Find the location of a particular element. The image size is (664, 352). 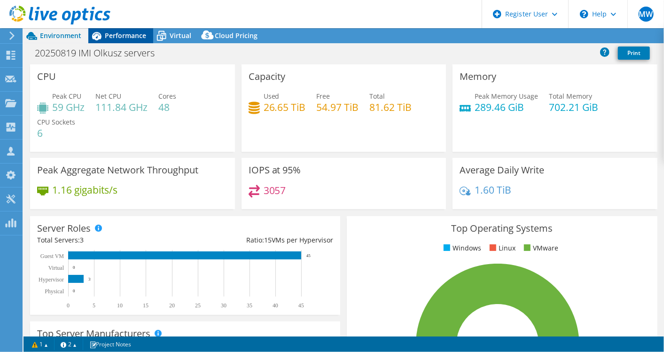

span: Peak Memory Usage is located at coordinates (506, 96).